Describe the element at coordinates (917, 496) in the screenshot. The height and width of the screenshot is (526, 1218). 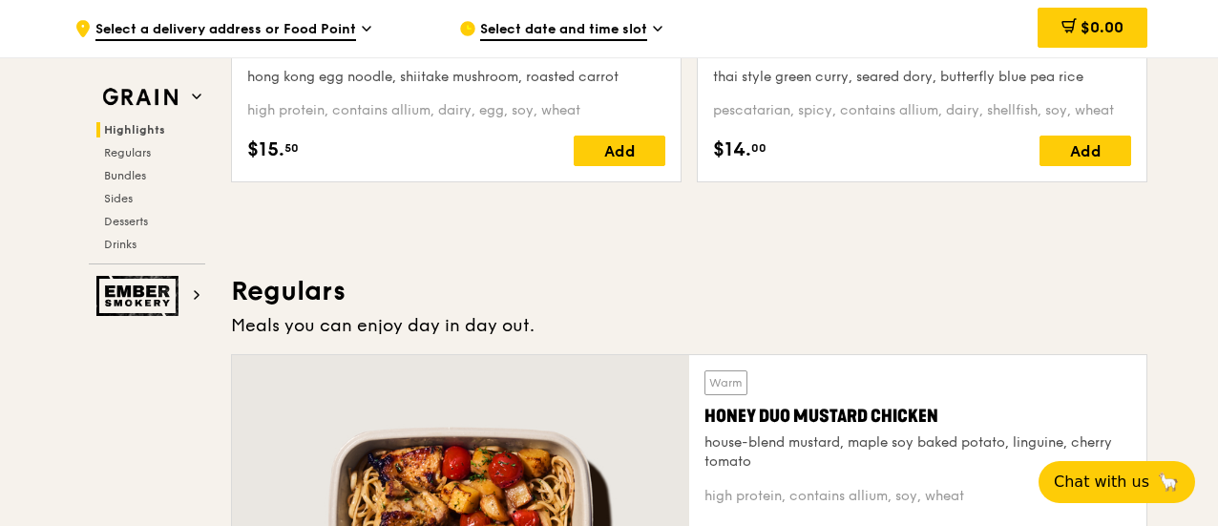
I see `div: high protein, contains allium, soy, wheat` at that location.